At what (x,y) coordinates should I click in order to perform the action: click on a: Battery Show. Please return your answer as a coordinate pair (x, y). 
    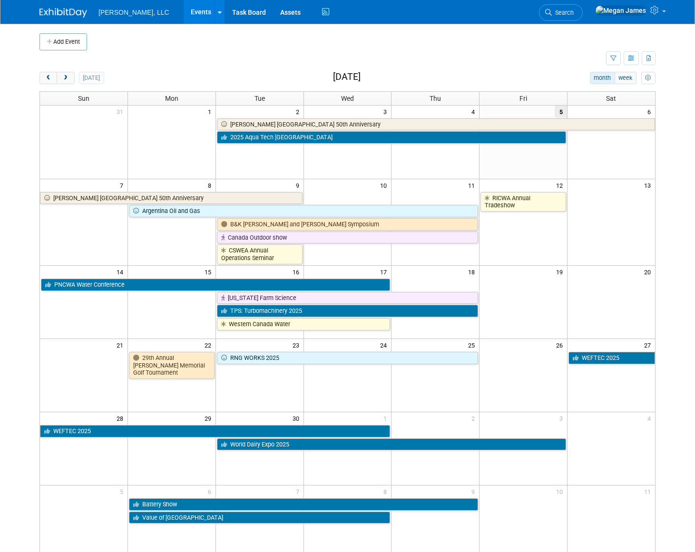
    Looking at the image, I should click on (303, 505).